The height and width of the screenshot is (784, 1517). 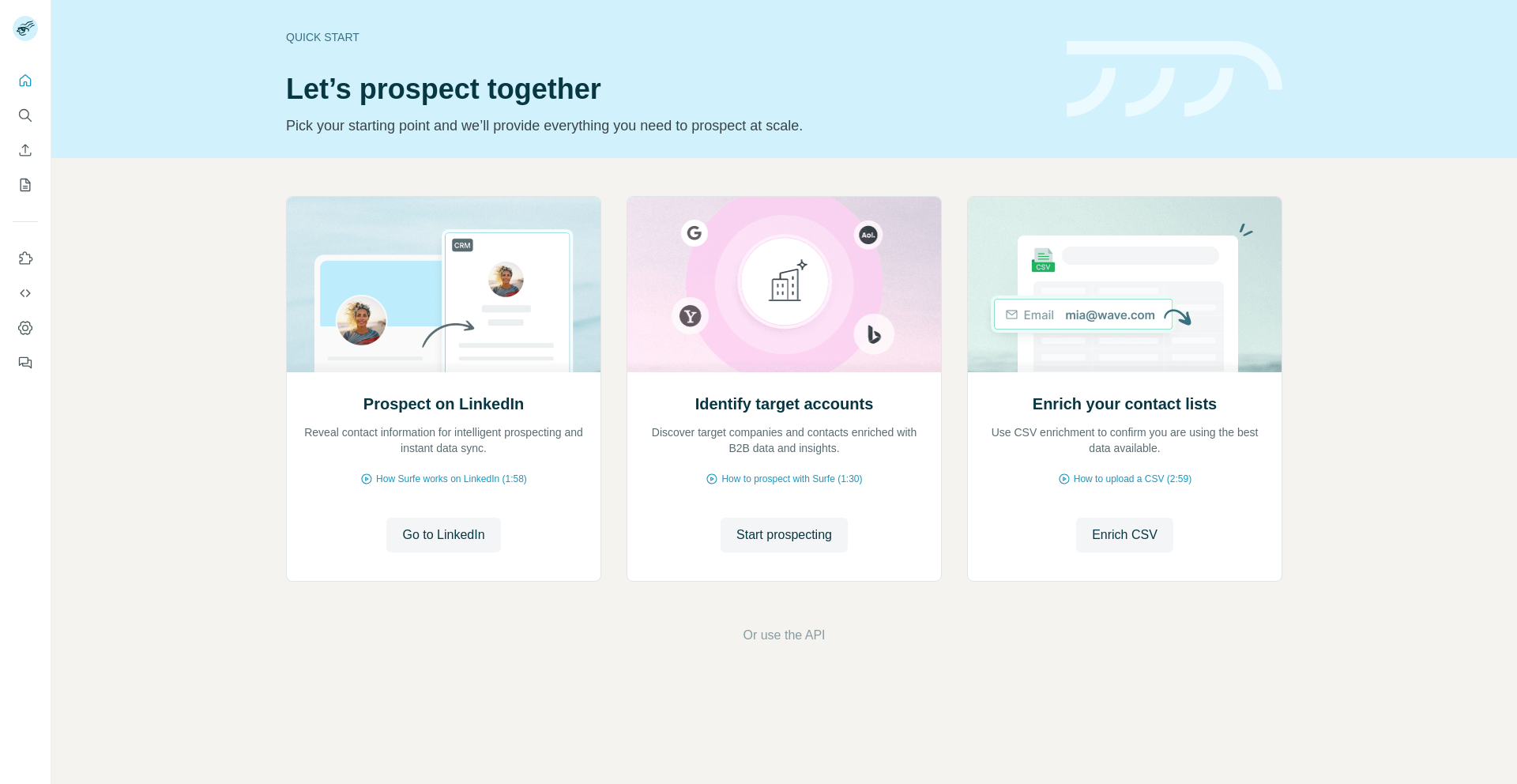 I want to click on span: Start prospecting, so click(x=784, y=535).